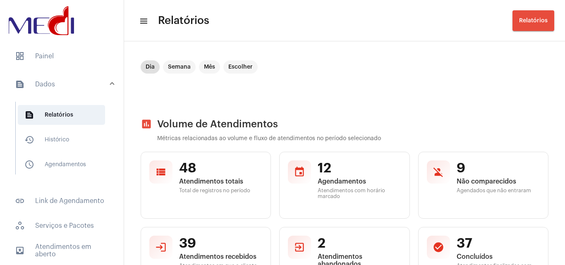 This screenshot has width=565, height=265. What do you see at coordinates (62, 226) in the screenshot?
I see `span: Serviços e Pacotes` at bounding box center [62, 226].